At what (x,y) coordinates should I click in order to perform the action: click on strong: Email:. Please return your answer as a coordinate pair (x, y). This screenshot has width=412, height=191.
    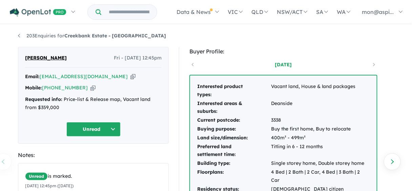
    Looking at the image, I should click on (32, 76).